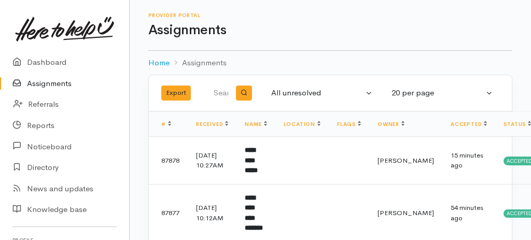  What do you see at coordinates (466, 212) in the screenshot?
I see `time: 54 minutes ago` at bounding box center [466, 212].